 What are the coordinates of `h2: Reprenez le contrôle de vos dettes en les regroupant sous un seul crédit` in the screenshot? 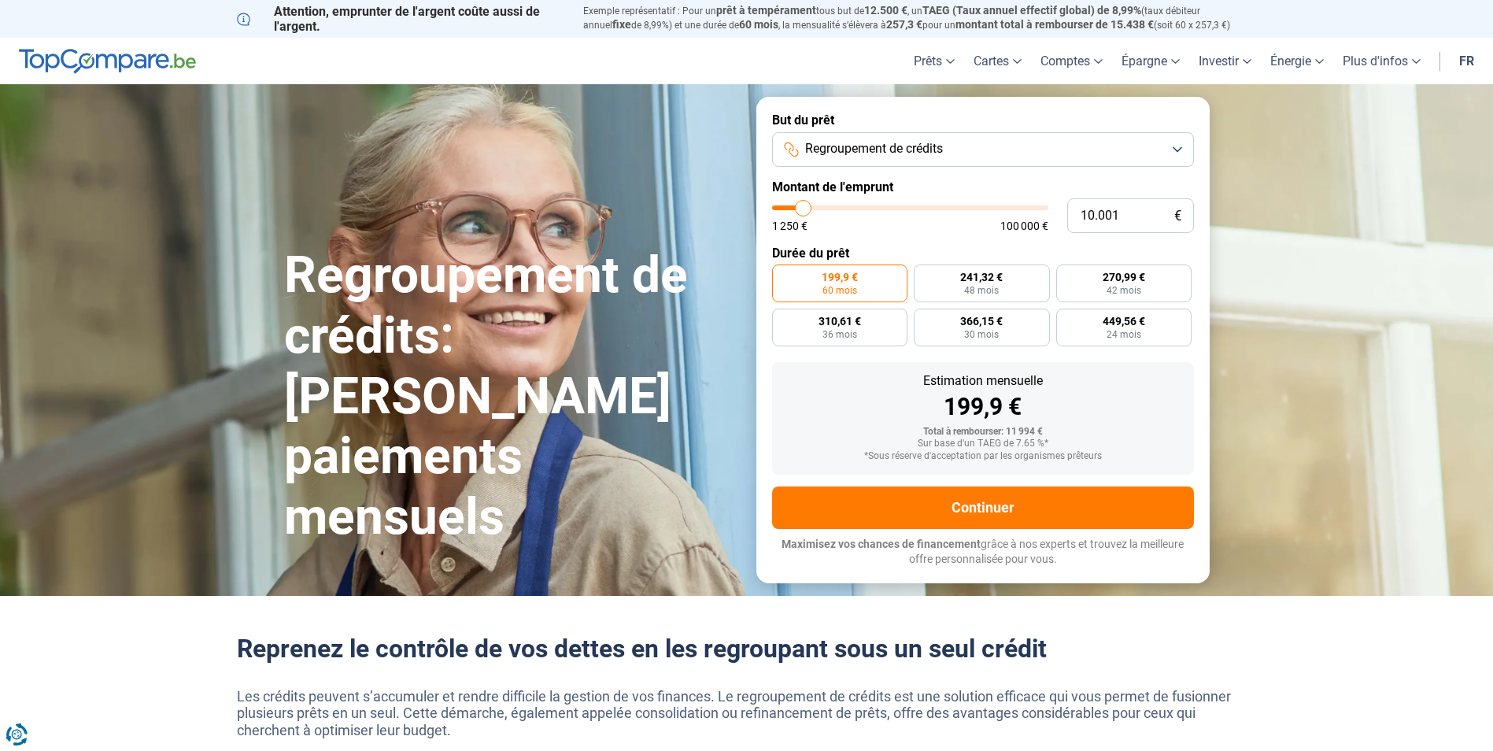 It's located at (747, 648).